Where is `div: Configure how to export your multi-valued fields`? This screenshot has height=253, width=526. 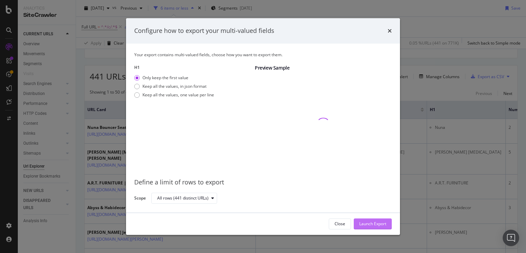 div: Configure how to export your multi-valued fields is located at coordinates (204, 31).